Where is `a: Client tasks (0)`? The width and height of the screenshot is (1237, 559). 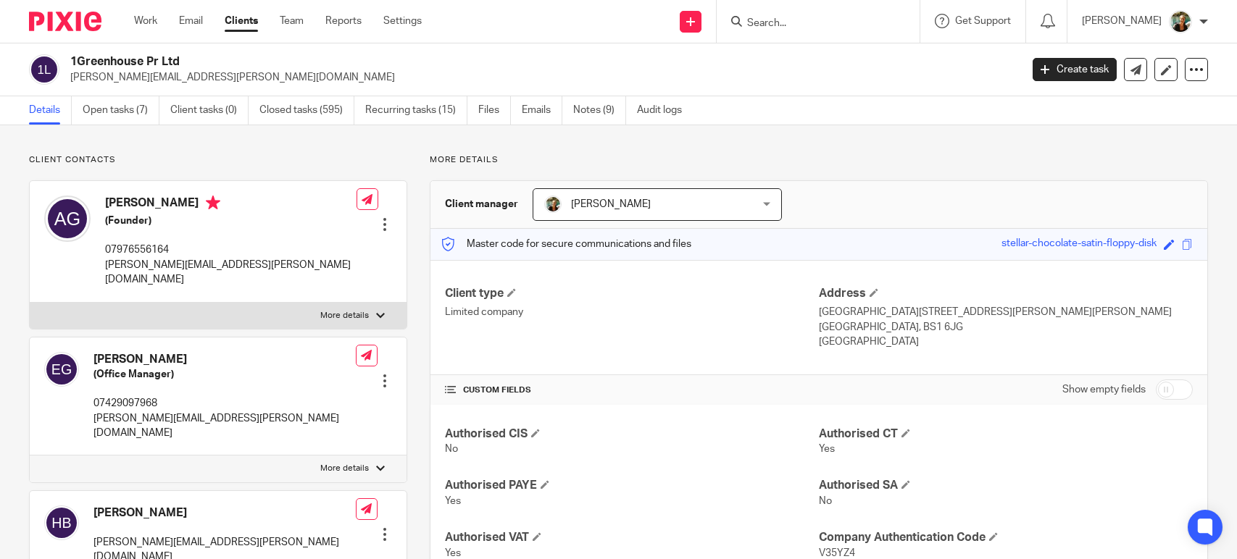 a: Client tasks (0) is located at coordinates (209, 110).